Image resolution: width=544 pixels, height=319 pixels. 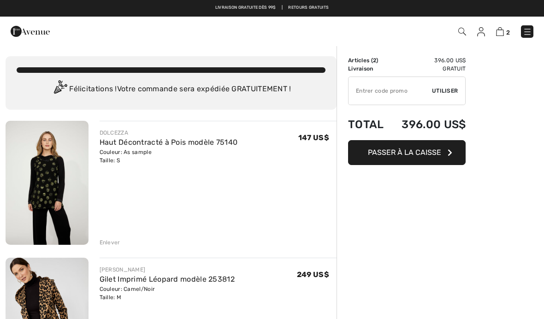 I want to click on a: Haut Décontracté à Pois modèle 75140, so click(x=169, y=142).